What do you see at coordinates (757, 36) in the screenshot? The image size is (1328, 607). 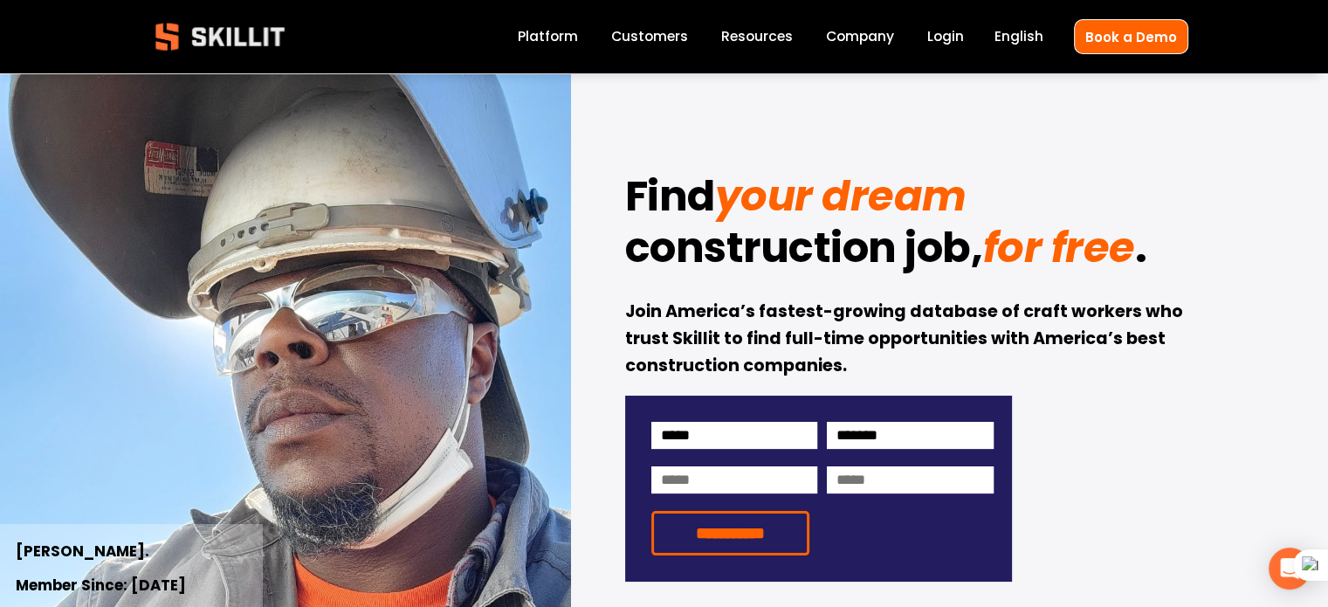 I see `span: Resources` at bounding box center [757, 36].